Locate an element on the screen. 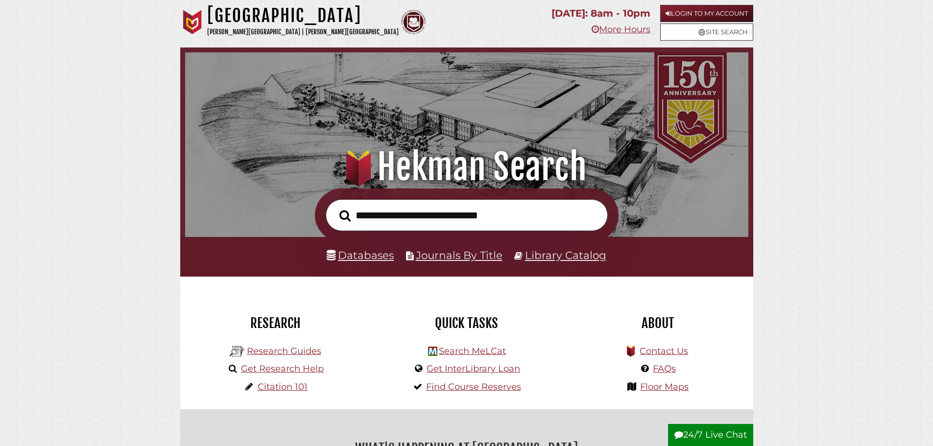 The height and width of the screenshot is (446, 933). h2: Research is located at coordinates (276, 323).